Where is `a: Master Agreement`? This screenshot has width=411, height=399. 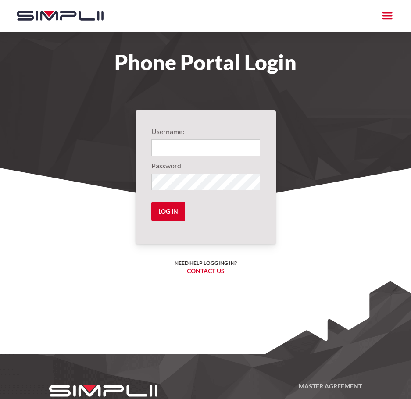 a: Master Agreement is located at coordinates (286, 388).